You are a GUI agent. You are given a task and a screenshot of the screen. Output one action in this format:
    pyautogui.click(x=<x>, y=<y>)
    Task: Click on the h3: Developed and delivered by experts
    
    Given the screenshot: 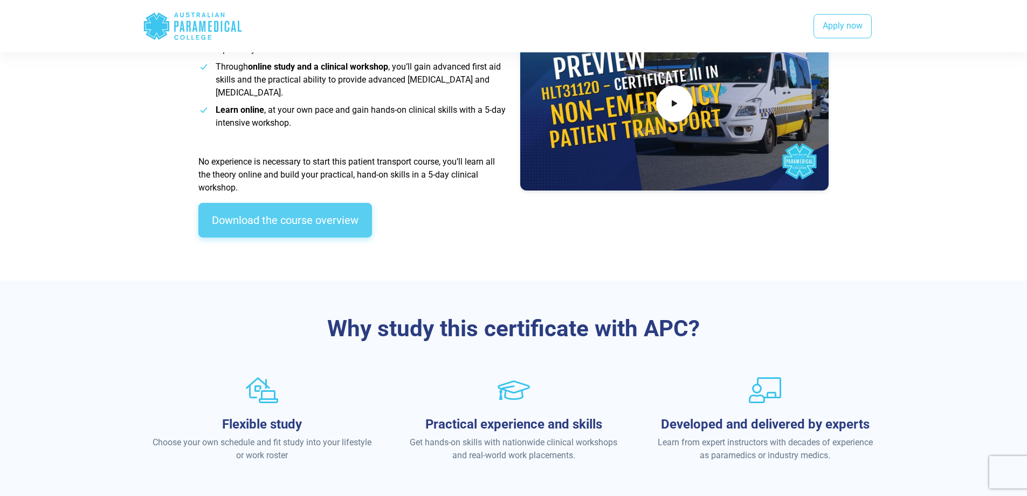 What is the action you would take?
    pyautogui.click(x=765, y=424)
    